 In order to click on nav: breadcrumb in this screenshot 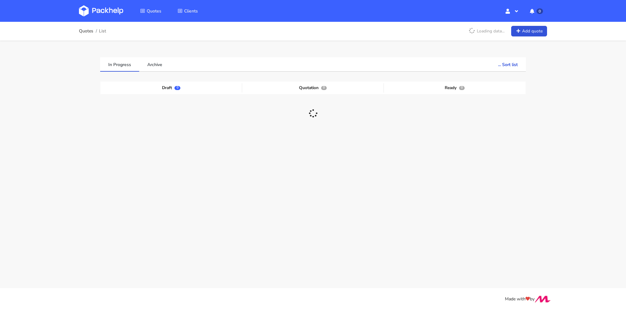, I will do `click(92, 31)`.